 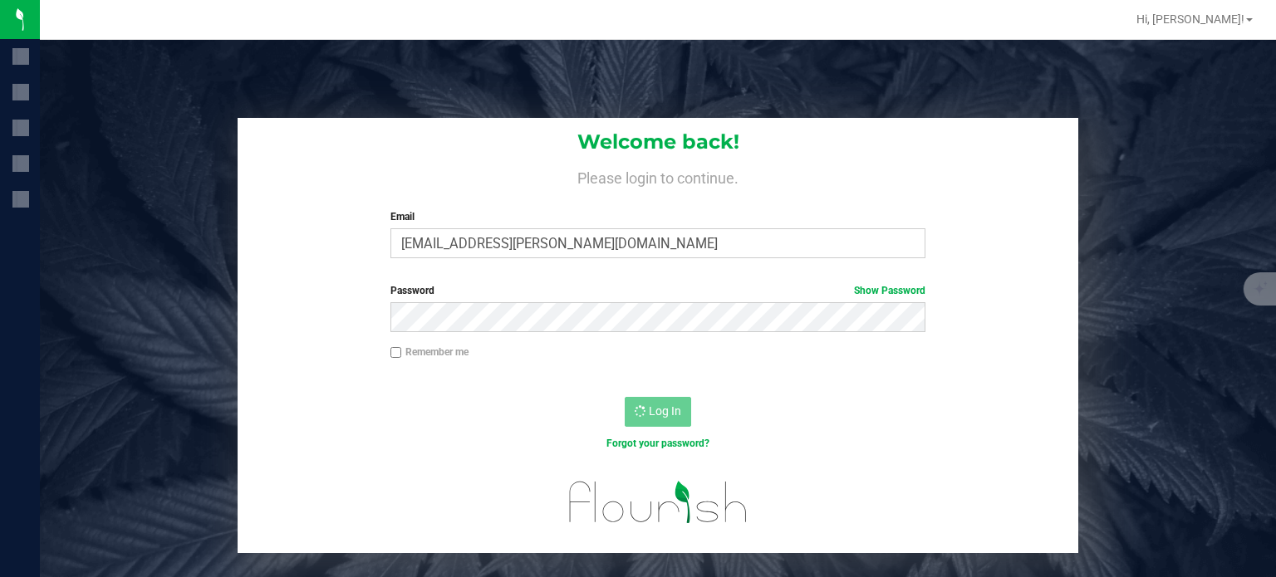 I want to click on span: Log In, so click(x=665, y=411).